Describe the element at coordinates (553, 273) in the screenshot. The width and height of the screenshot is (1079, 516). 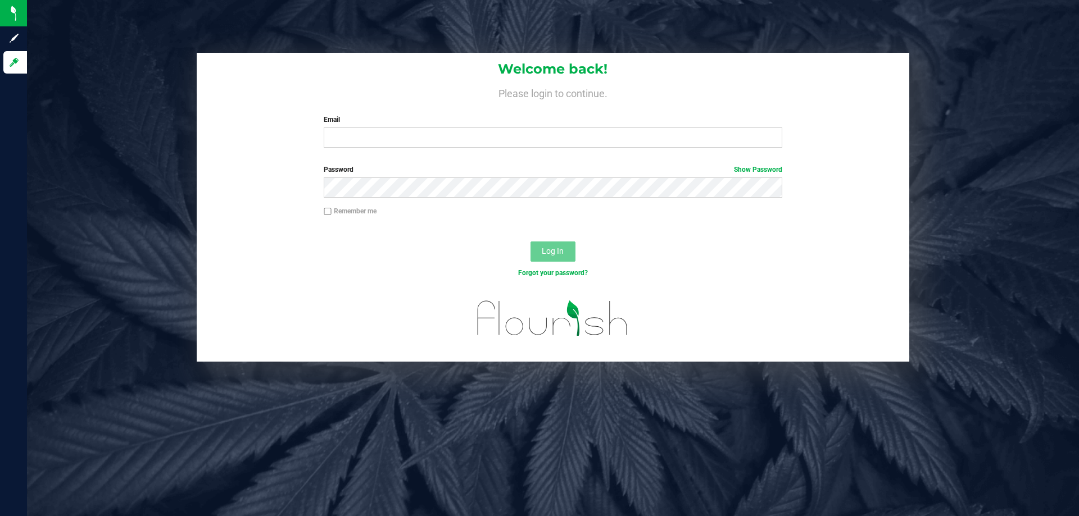
I see `a: Forgot your password?` at that location.